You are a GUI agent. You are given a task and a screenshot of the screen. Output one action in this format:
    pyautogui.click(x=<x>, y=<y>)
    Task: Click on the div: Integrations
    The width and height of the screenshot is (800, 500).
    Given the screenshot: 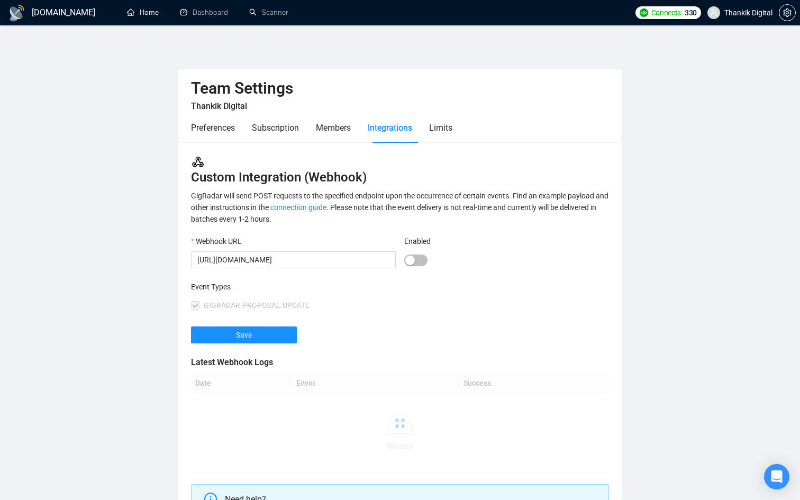 What is the action you would take?
    pyautogui.click(x=390, y=127)
    